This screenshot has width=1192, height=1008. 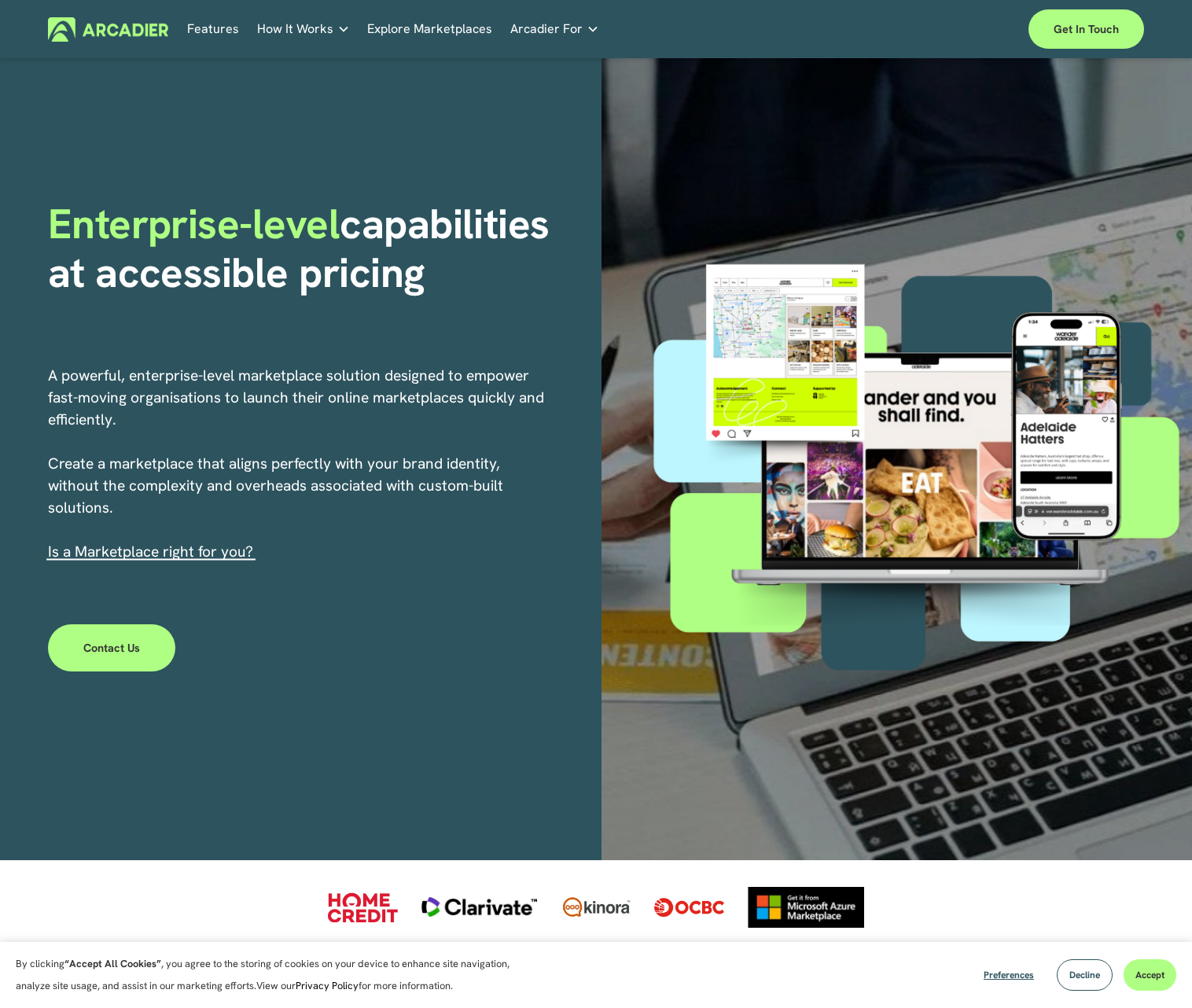 What do you see at coordinates (304, 248) in the screenshot?
I see `strong: capabilities at accessible pricing` at bounding box center [304, 248].